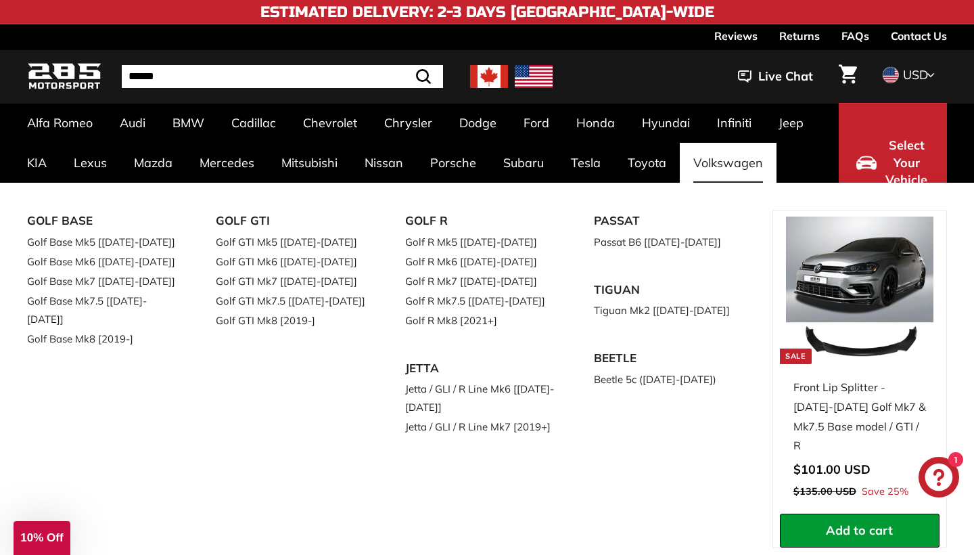 The height and width of the screenshot is (555, 974). Describe the element at coordinates (480, 368) in the screenshot. I see `a: JETTA` at that location.